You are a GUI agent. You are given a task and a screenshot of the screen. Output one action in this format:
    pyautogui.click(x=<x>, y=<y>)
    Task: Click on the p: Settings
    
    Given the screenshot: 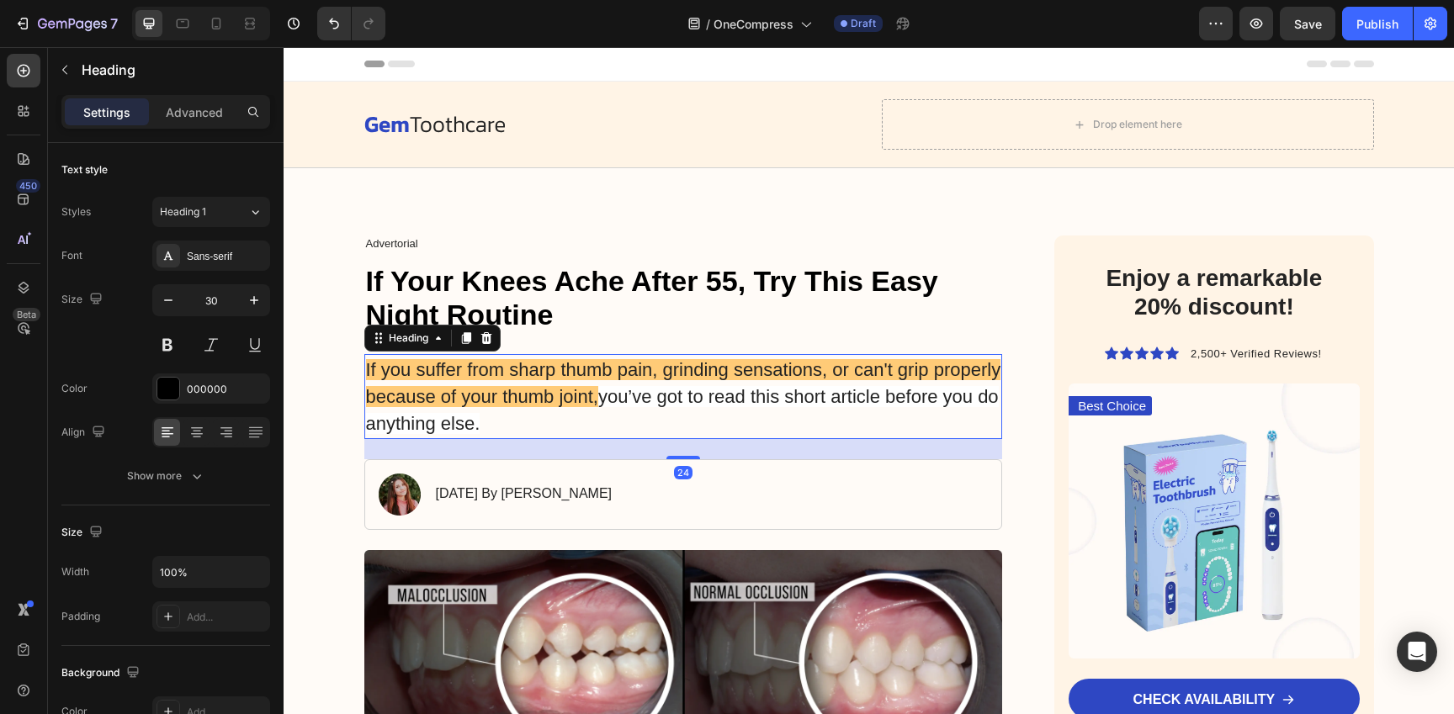 What is the action you would take?
    pyautogui.click(x=107, y=112)
    